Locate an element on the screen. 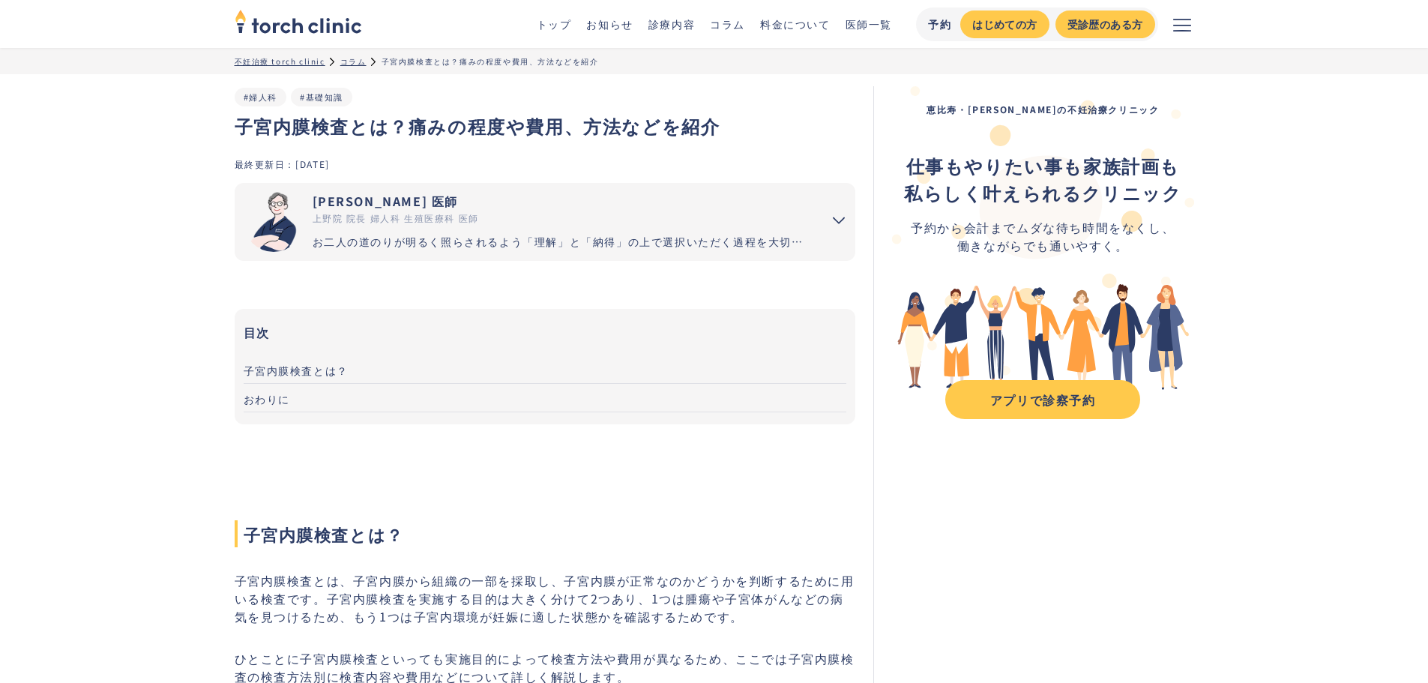  div: 上野院 院長 婦人科 生殖医療科 医師 is located at coordinates (561, 218).